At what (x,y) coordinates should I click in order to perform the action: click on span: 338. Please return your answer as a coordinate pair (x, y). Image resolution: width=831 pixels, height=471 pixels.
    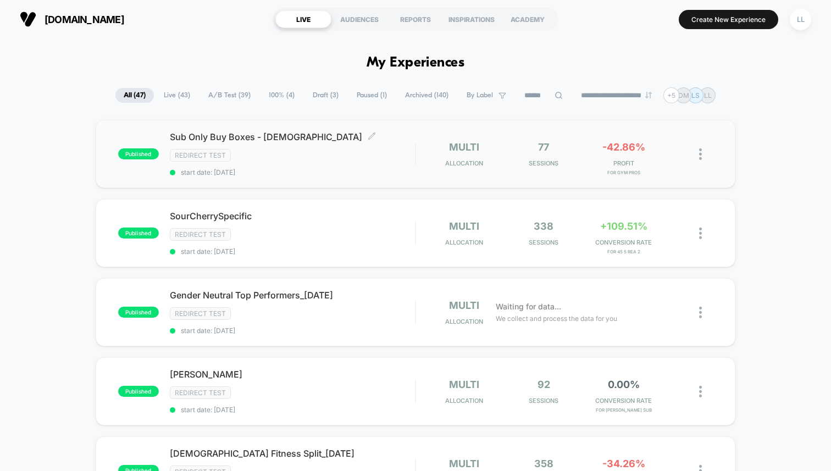
    Looking at the image, I should click on (543, 226).